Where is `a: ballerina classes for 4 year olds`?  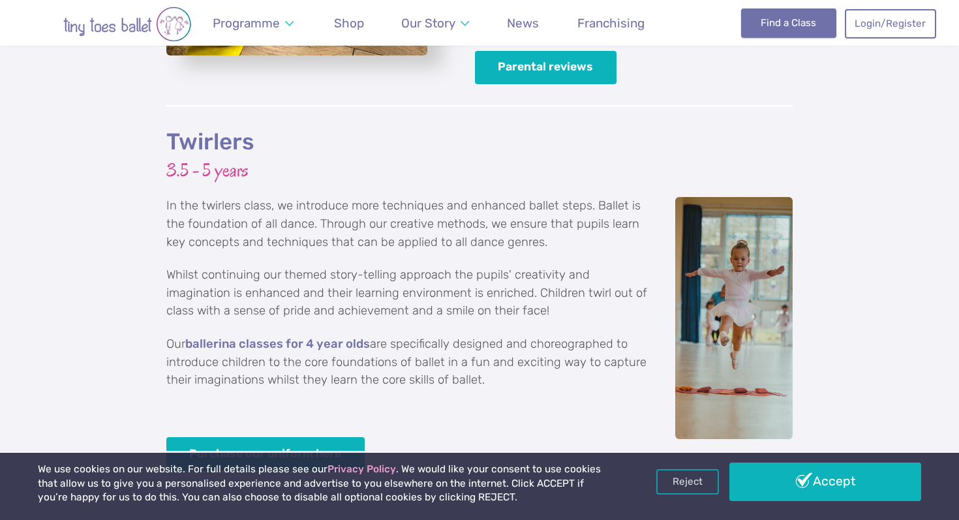 a: ballerina classes for 4 year olds is located at coordinates (277, 344).